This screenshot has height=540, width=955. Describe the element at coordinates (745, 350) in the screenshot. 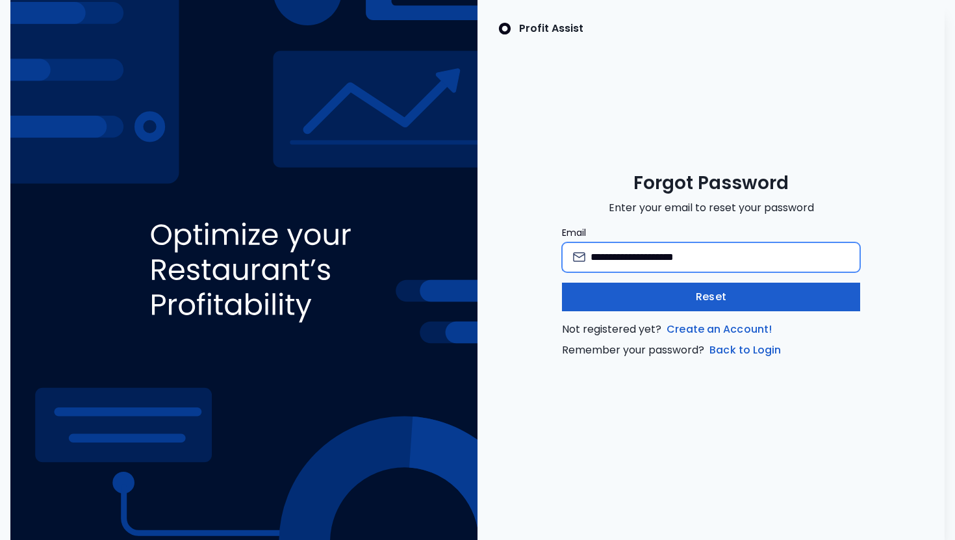

I see `a: Back to Login` at that location.